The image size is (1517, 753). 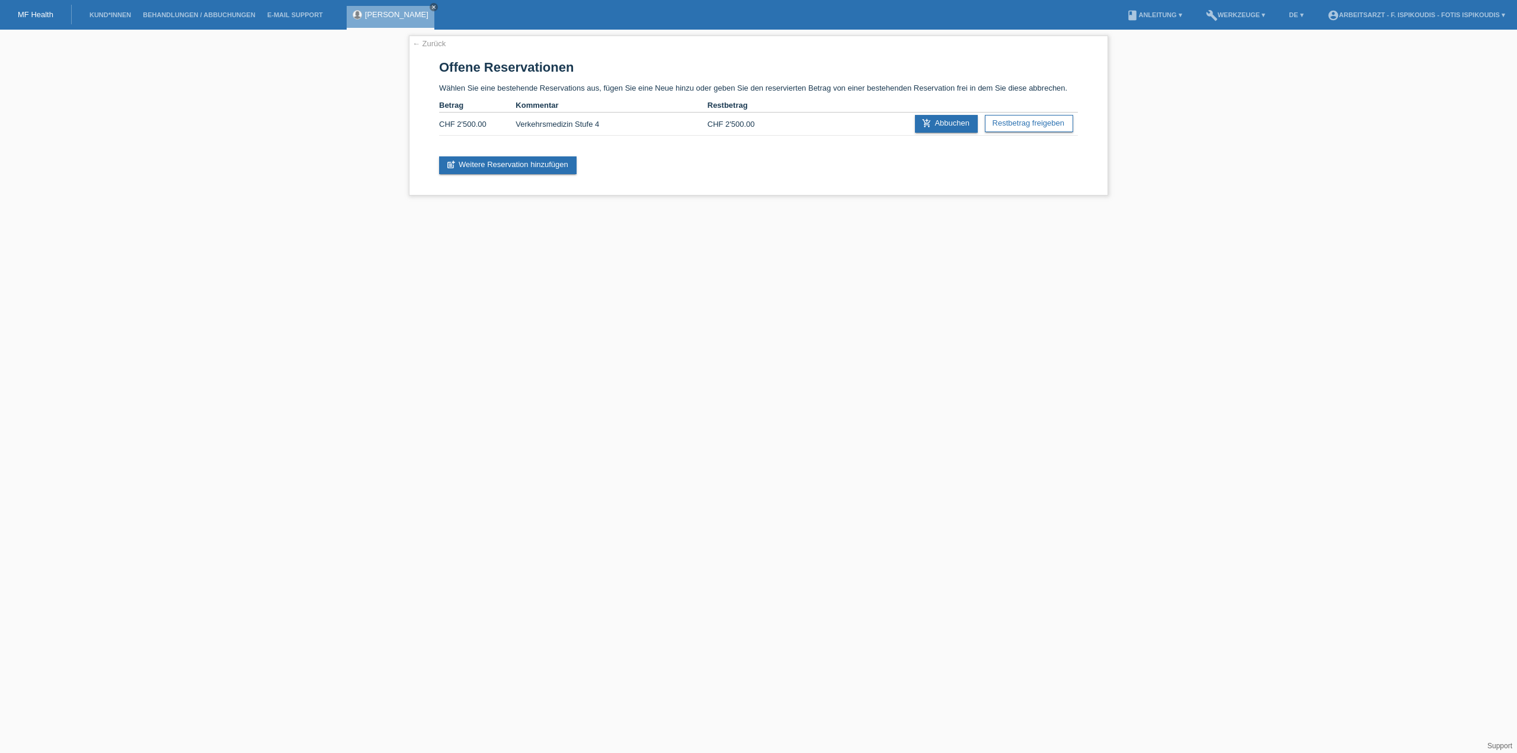 What do you see at coordinates (927, 123) in the screenshot?
I see `i: add_shopping_cart` at bounding box center [927, 123].